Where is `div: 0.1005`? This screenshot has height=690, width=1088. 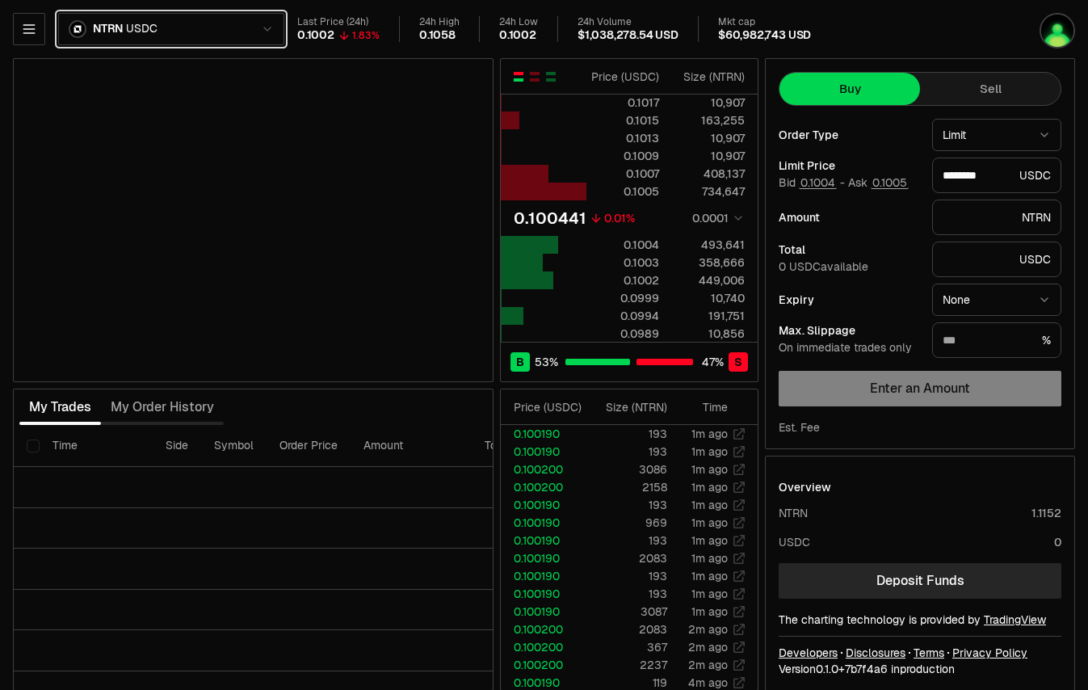
div: 0.1005 is located at coordinates (623, 191).